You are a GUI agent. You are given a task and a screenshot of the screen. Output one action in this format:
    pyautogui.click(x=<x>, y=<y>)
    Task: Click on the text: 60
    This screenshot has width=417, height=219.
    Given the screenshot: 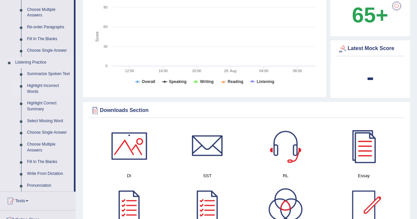 What is the action you would take?
    pyautogui.click(x=106, y=27)
    